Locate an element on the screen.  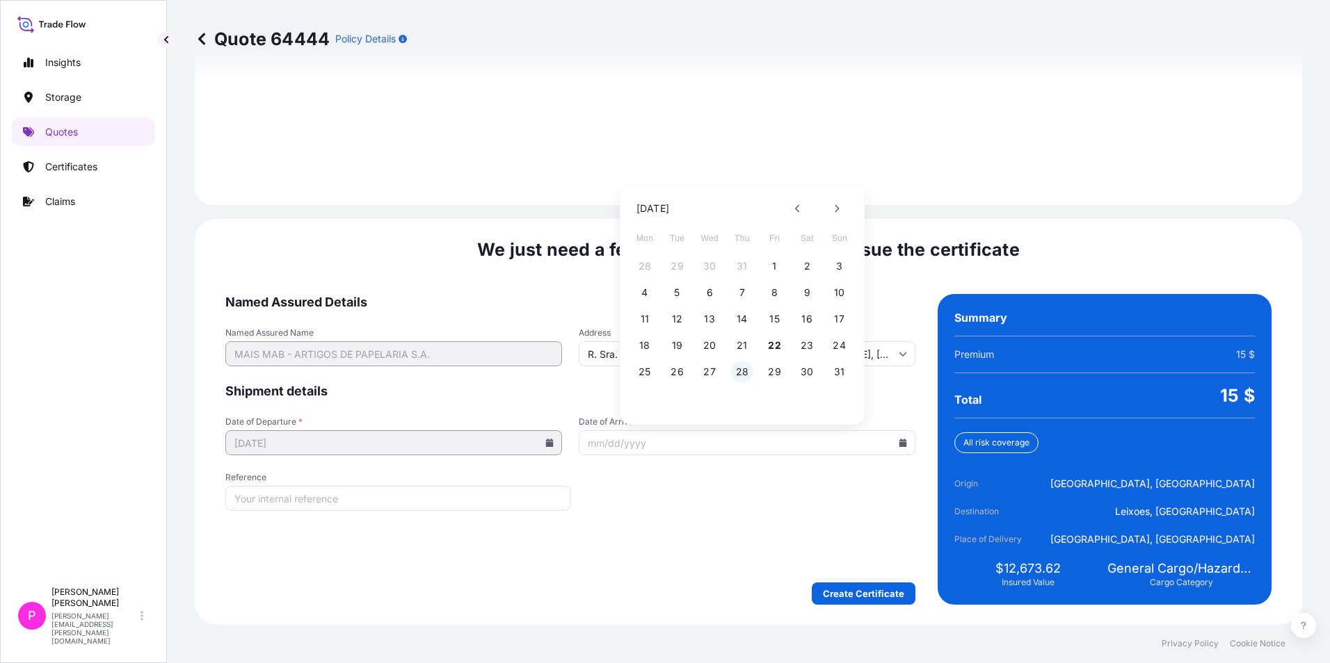
button: 5 is located at coordinates (677, 293).